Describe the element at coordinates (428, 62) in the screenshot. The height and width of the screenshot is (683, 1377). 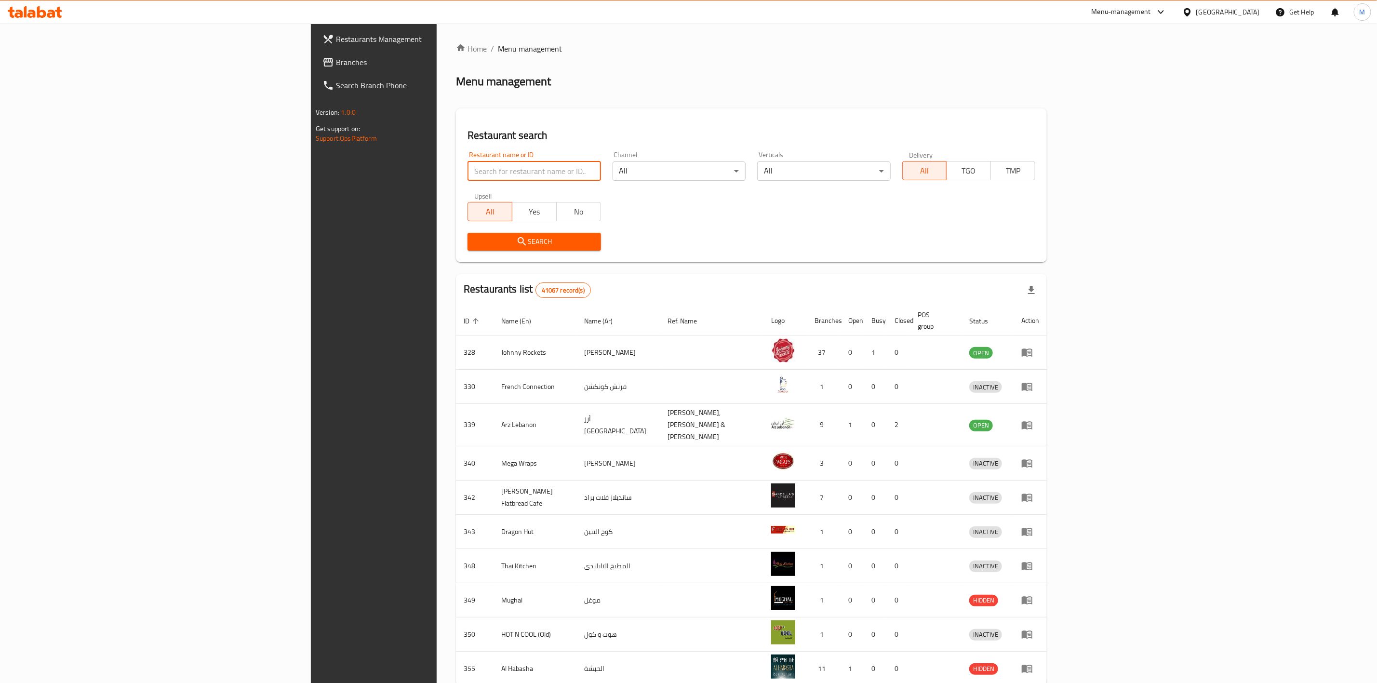
I see `a: Branches` at that location.